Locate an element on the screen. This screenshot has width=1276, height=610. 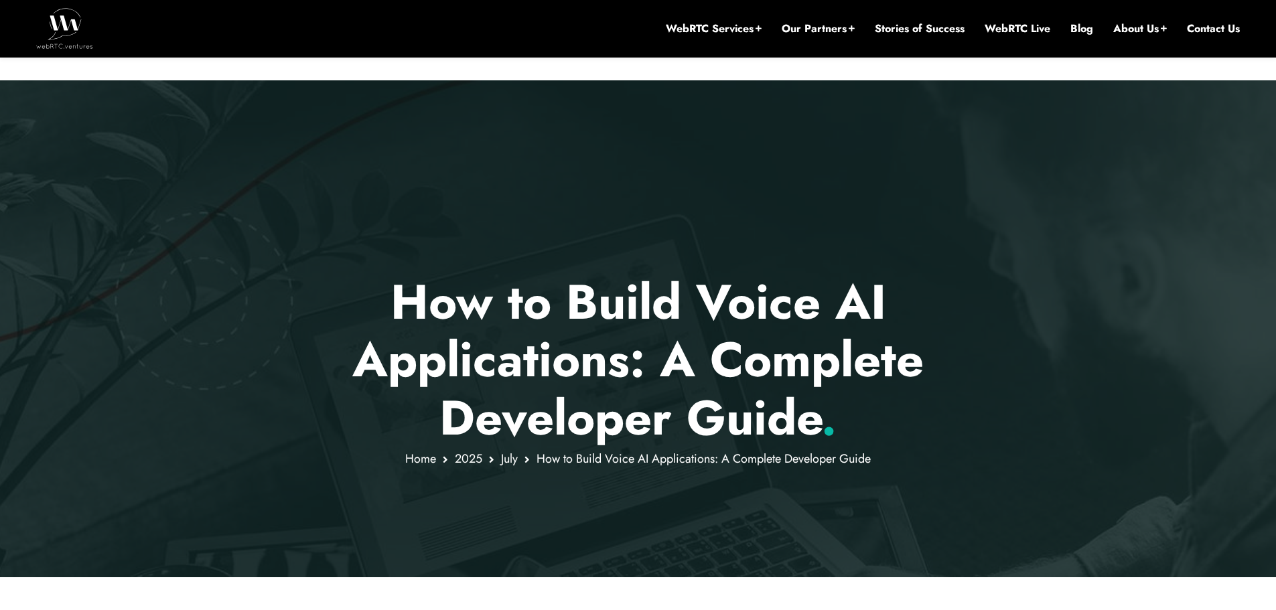
p: How to Build Voice AI Applications: A Complete Developer Guide is located at coordinates (638, 360).